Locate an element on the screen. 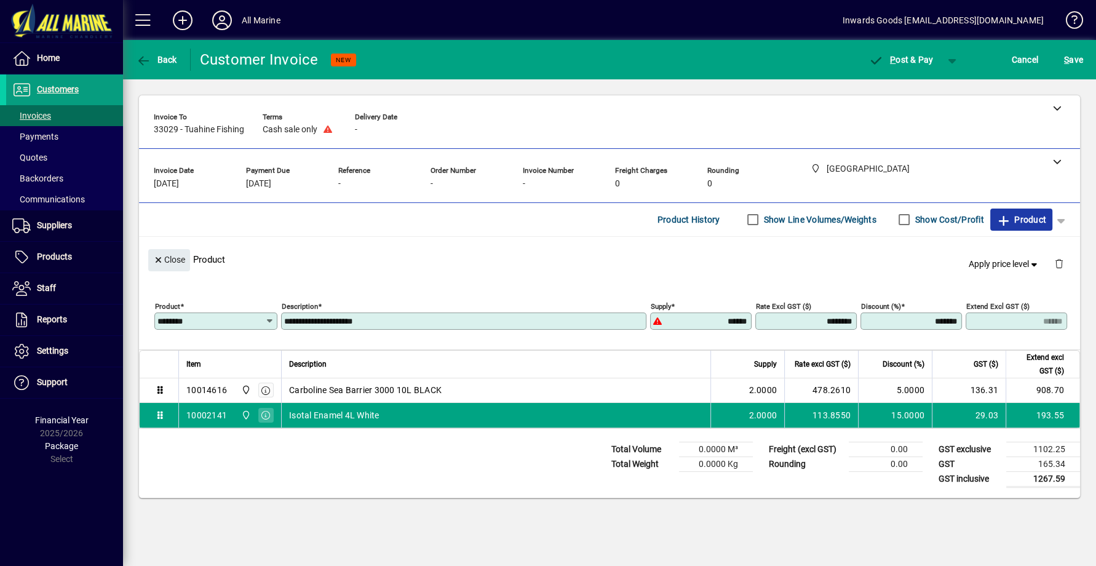  button: Post & Pay is located at coordinates (901, 60).